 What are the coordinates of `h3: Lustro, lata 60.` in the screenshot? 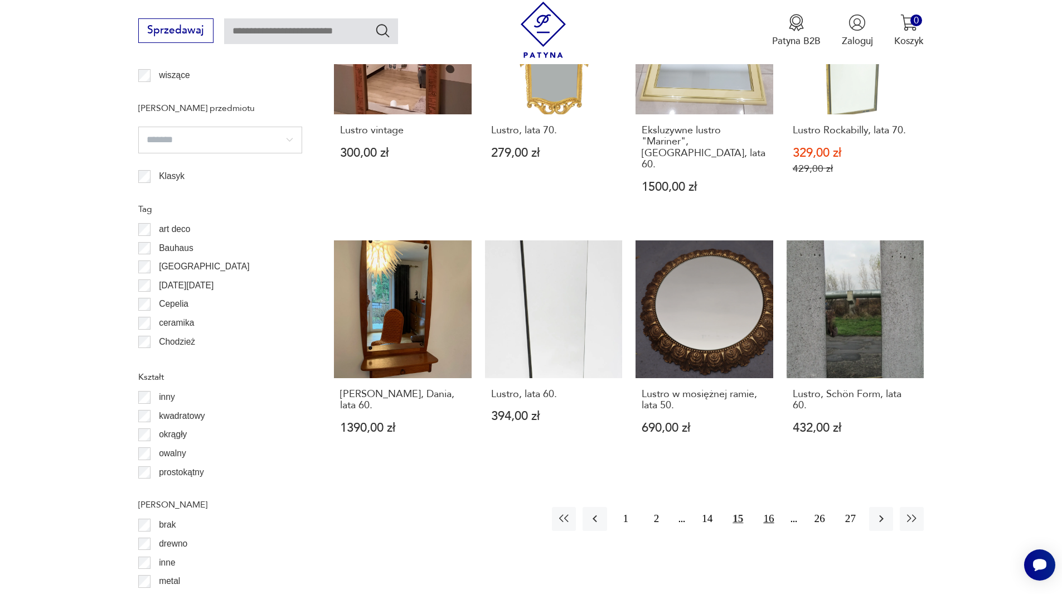 It's located at (554, 394).